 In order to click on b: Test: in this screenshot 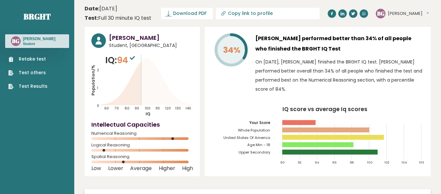, I will do `click(91, 18)`.